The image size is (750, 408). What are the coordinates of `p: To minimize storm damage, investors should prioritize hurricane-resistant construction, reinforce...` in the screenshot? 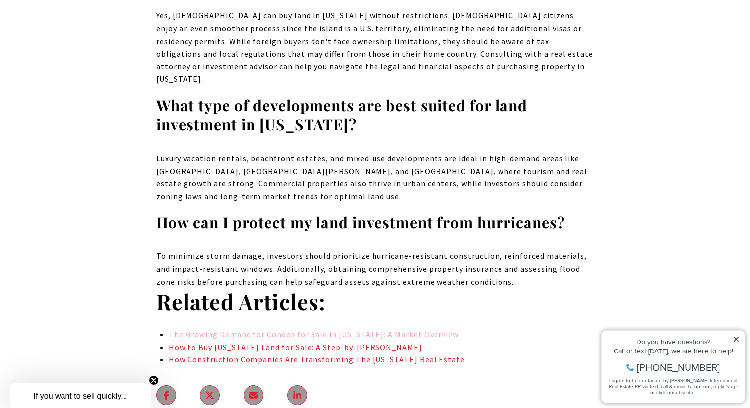 It's located at (375, 269).